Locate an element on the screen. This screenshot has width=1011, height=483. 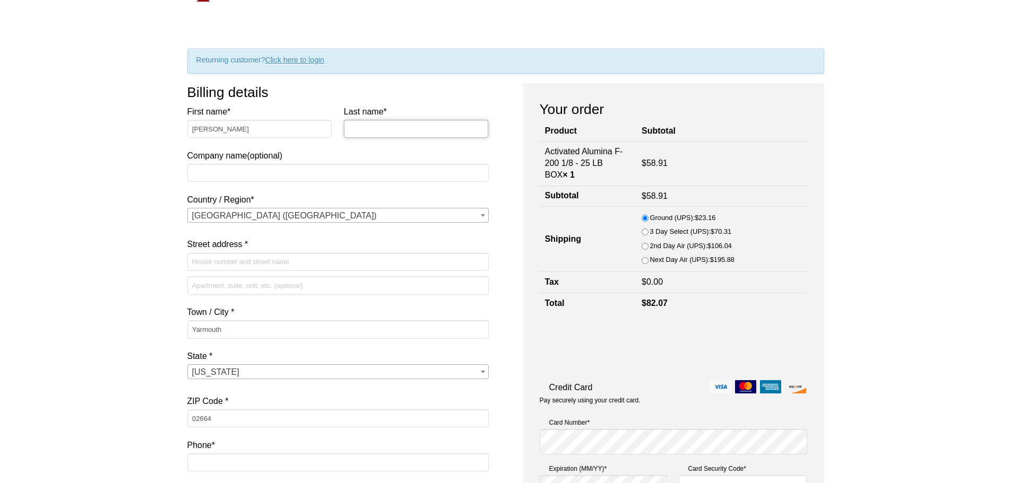
p: Pay securely using your credit card. is located at coordinates (673, 401).